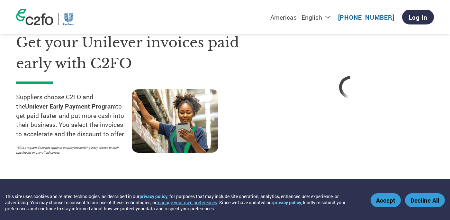 The height and width of the screenshot is (220, 450). What do you see at coordinates (132, 53) in the screenshot?
I see `h1: Get your Unilever invoices paid early with C2FO` at bounding box center [132, 53].